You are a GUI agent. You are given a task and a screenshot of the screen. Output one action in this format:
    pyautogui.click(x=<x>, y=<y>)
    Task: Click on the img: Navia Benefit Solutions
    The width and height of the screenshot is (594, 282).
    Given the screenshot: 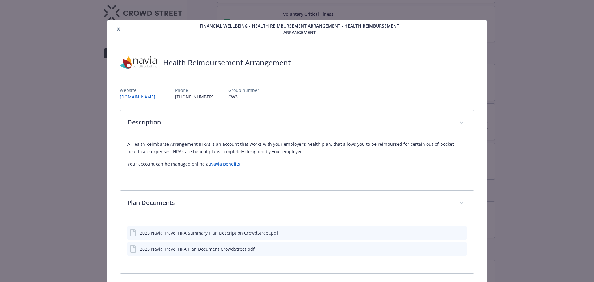 What is the action you would take?
    pyautogui.click(x=138, y=62)
    